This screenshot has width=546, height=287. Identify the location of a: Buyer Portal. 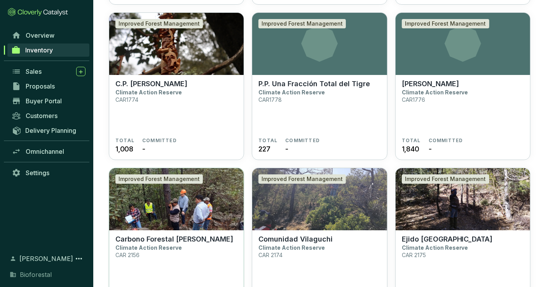
(49, 101).